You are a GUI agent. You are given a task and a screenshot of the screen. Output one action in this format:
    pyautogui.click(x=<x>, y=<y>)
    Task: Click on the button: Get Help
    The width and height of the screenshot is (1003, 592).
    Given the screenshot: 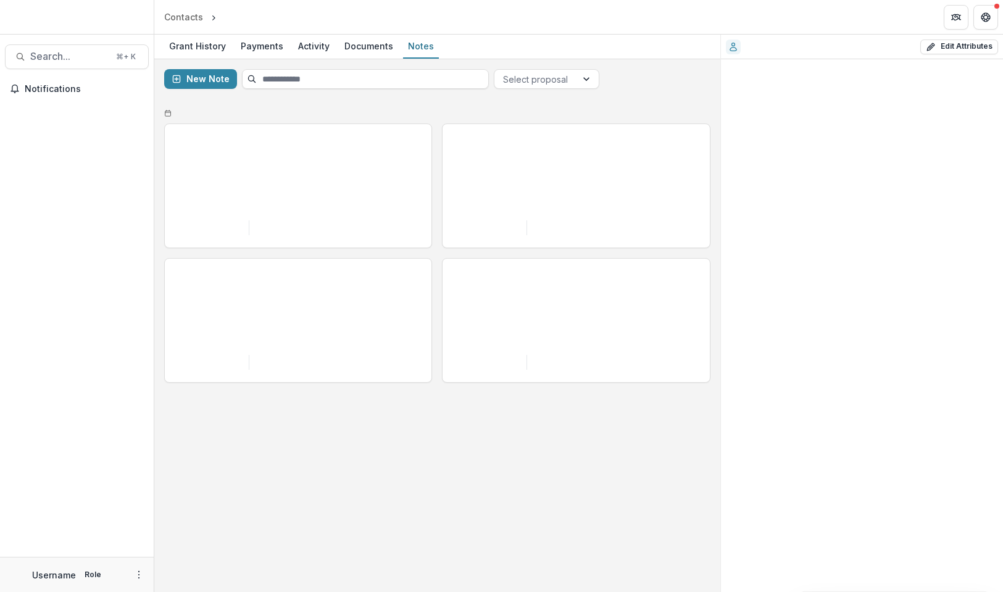 What is the action you would take?
    pyautogui.click(x=985, y=17)
    